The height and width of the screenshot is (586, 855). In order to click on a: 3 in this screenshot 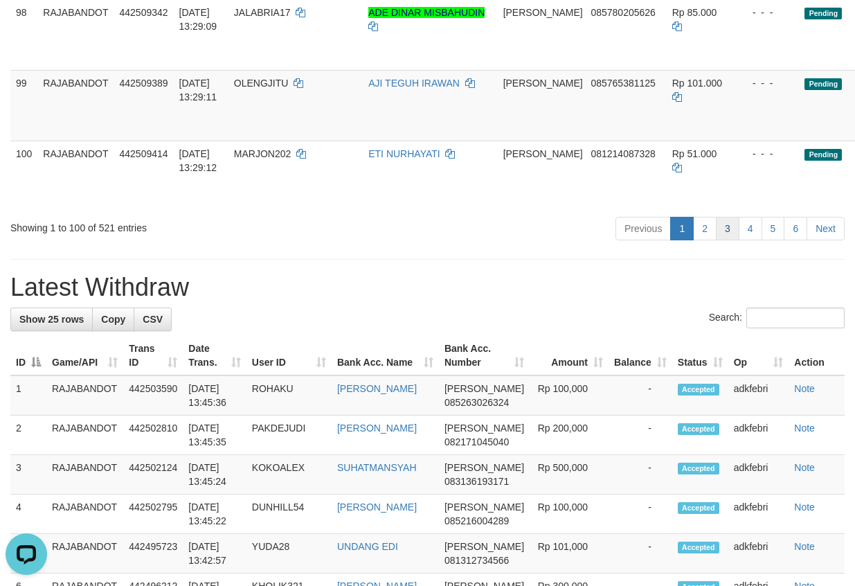, I will do `click(728, 229)`.